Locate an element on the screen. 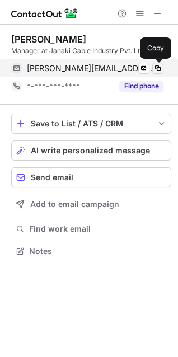  button: Notes is located at coordinates (91, 251).